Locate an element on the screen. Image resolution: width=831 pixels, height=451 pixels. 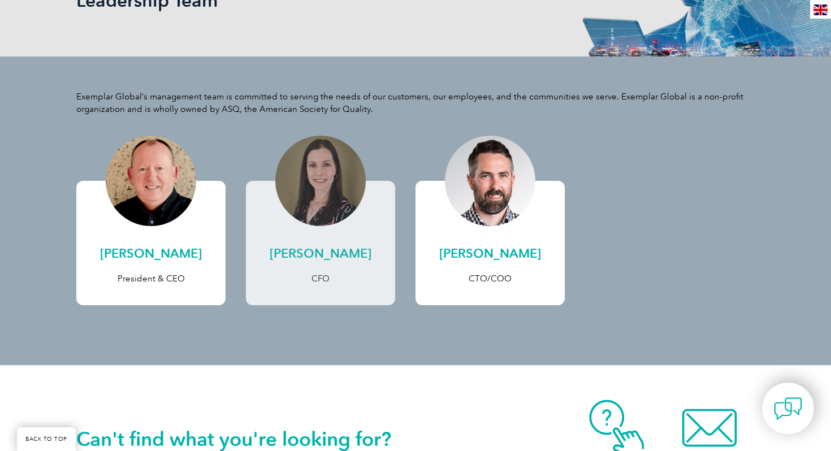
img: contact-chat.png is located at coordinates (788, 409).